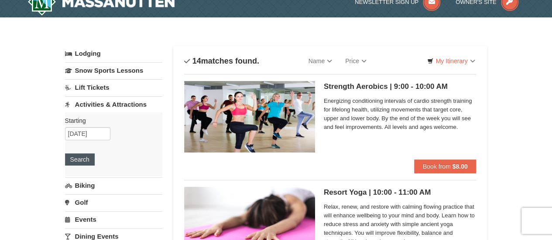 Image resolution: width=552 pixels, height=240 pixels. Describe the element at coordinates (222, 61) in the screenshot. I see `h4: matches found.` at that location.